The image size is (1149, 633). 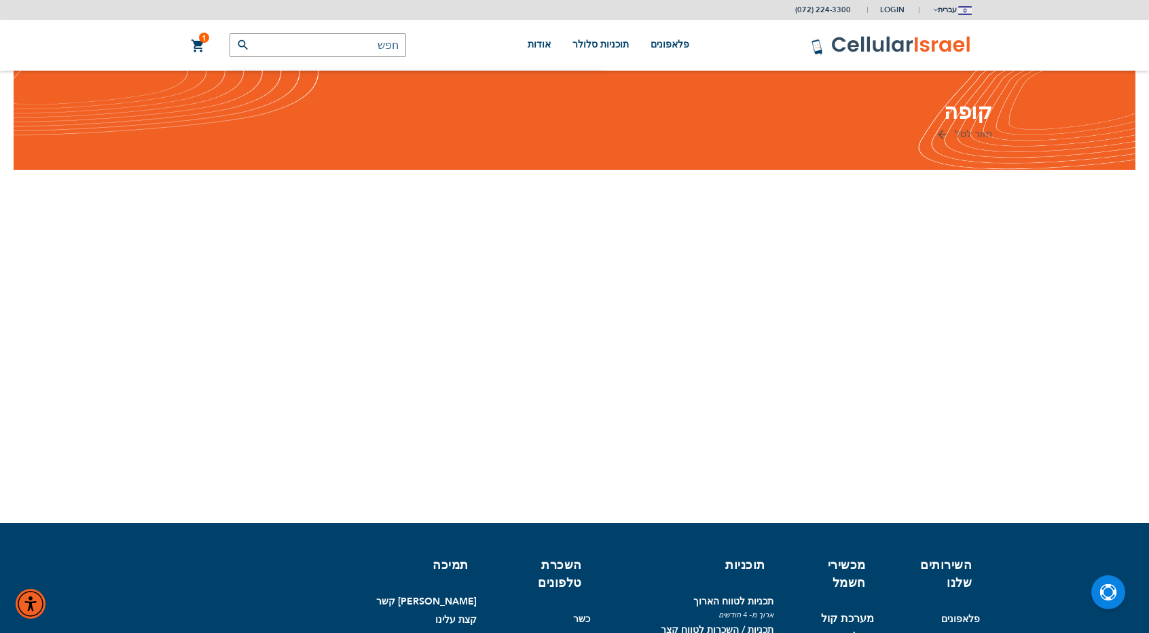 I want to click on a: כשר, so click(x=581, y=619).